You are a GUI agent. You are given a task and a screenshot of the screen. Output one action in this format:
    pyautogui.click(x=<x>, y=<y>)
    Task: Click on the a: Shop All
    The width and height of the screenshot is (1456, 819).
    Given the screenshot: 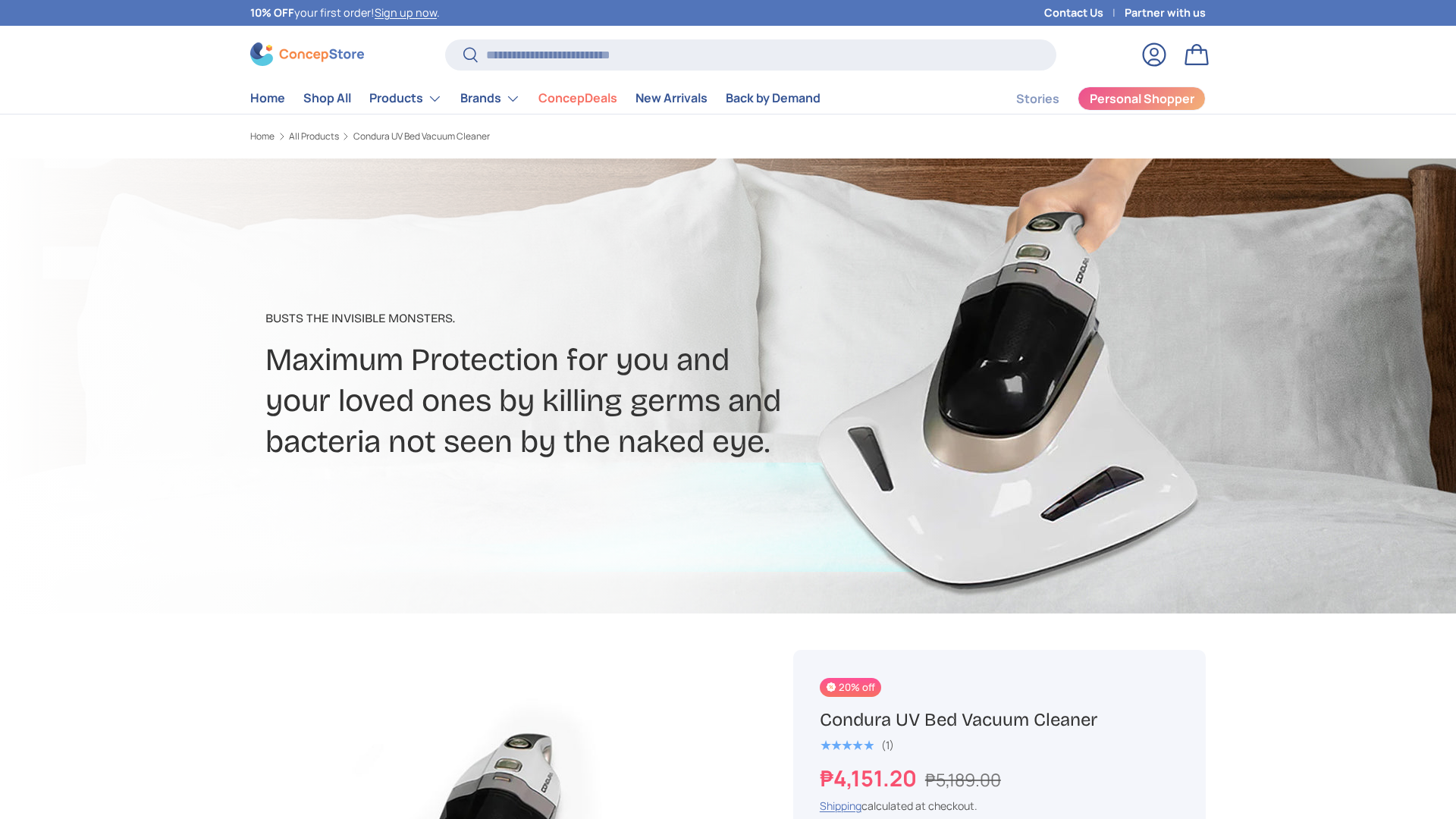 What is the action you would take?
    pyautogui.click(x=326, y=98)
    